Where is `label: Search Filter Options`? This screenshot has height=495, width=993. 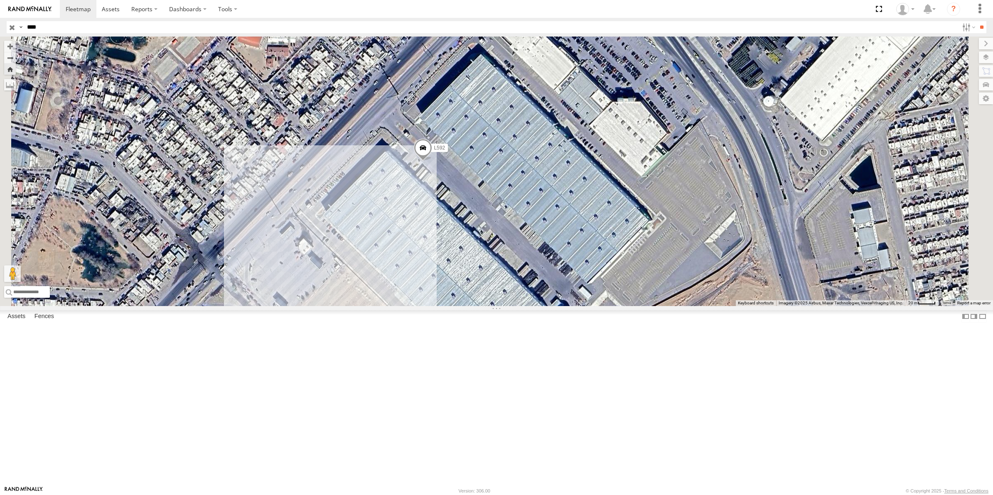 label: Search Filter Options is located at coordinates (967, 27).